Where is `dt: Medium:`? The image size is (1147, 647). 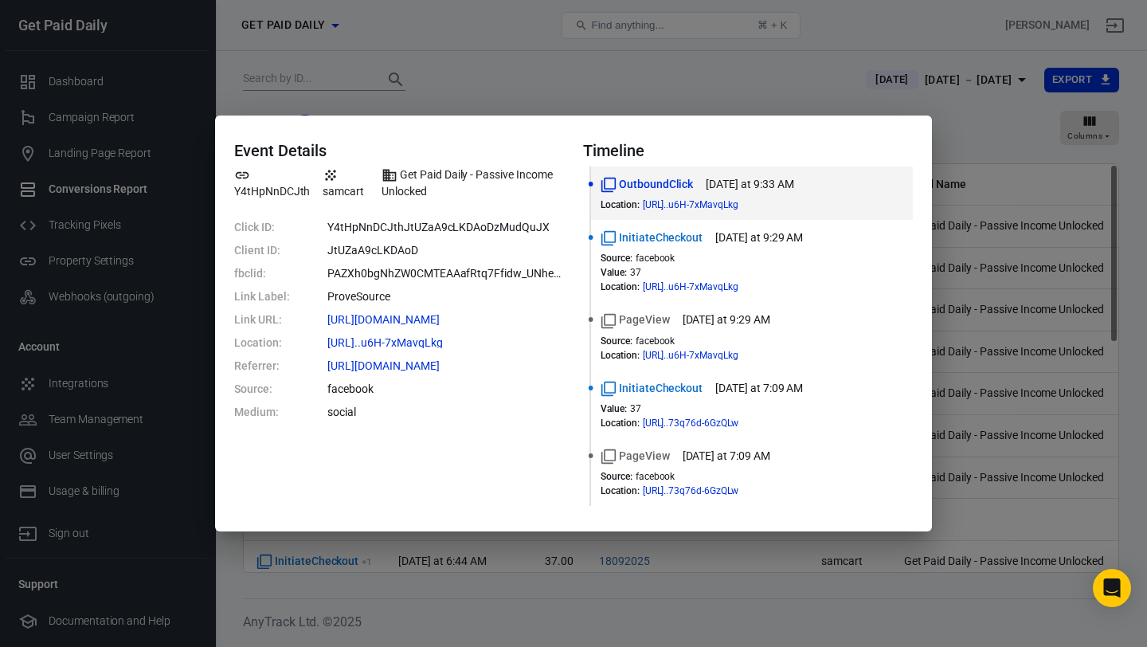
dt: Medium: is located at coordinates (261, 412).